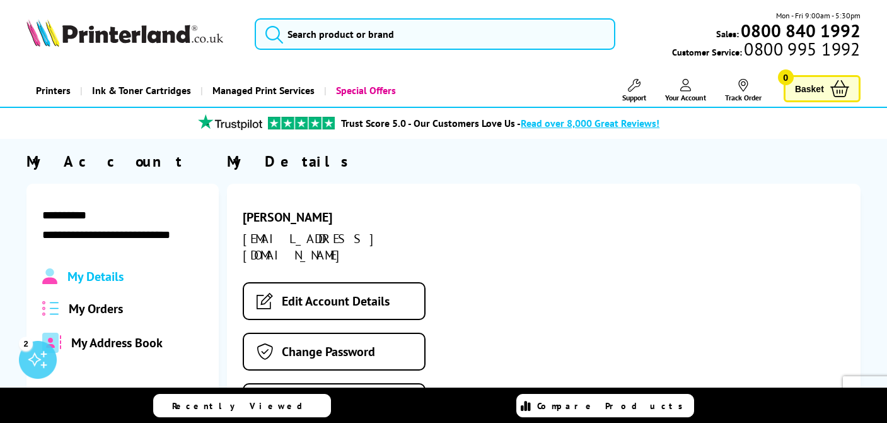  What do you see at coordinates (95, 276) in the screenshot?
I see `span: My Details` at bounding box center [95, 276].